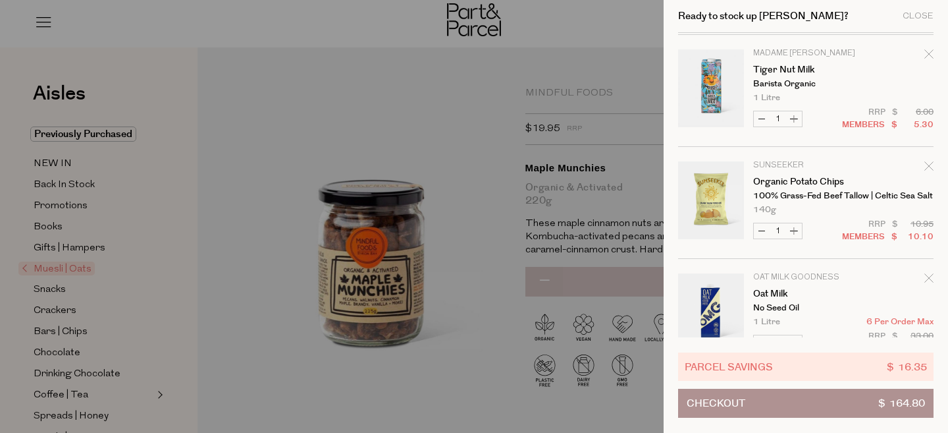 The image size is (948, 433). I want to click on span: Parcel Savings, so click(729, 366).